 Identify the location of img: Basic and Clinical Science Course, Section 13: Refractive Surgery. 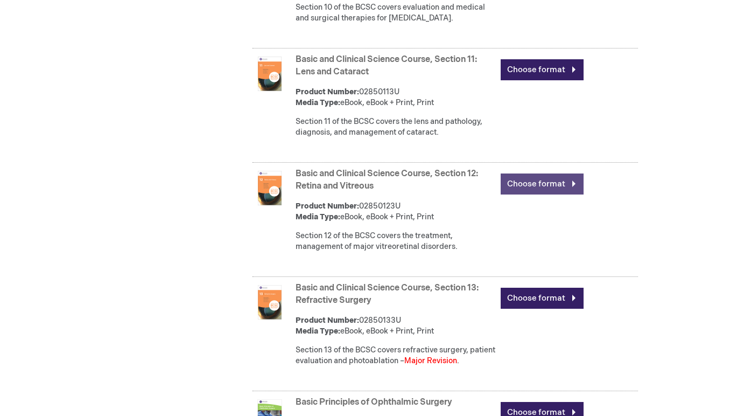
(270, 302).